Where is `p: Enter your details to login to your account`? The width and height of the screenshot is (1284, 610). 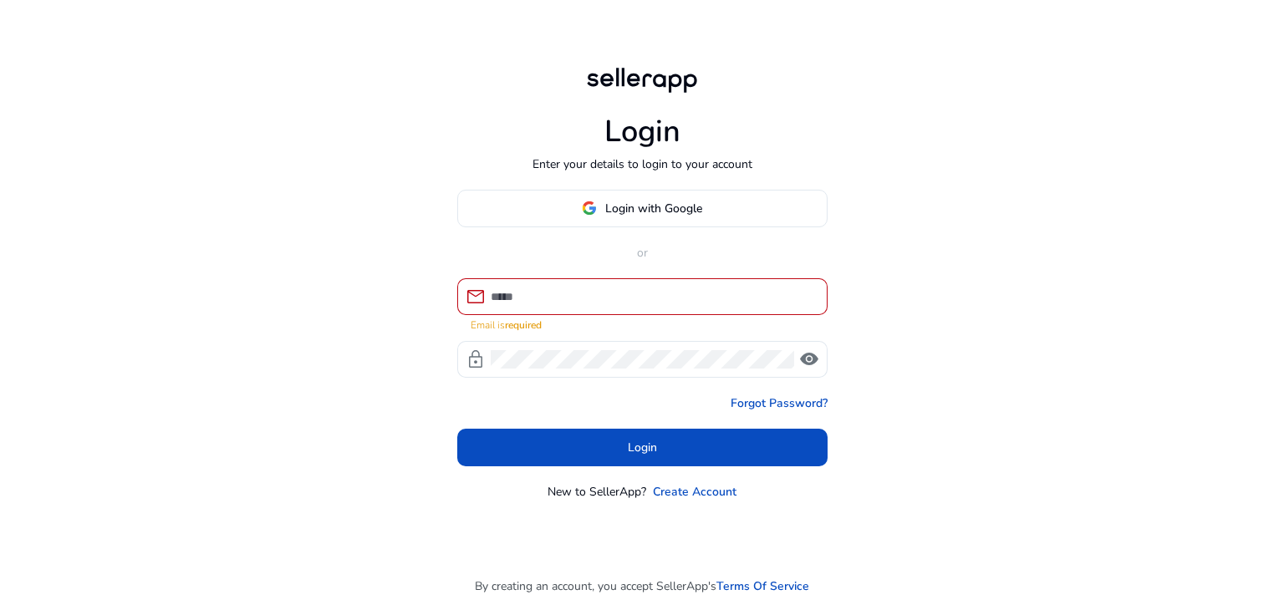
p: Enter your details to login to your account is located at coordinates (642, 164).